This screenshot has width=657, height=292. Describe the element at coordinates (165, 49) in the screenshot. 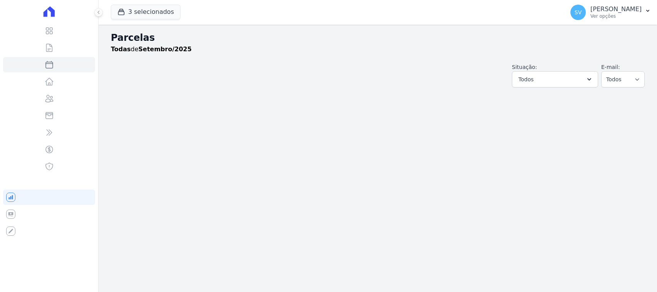

I see `strong: Setembro/2025` at that location.